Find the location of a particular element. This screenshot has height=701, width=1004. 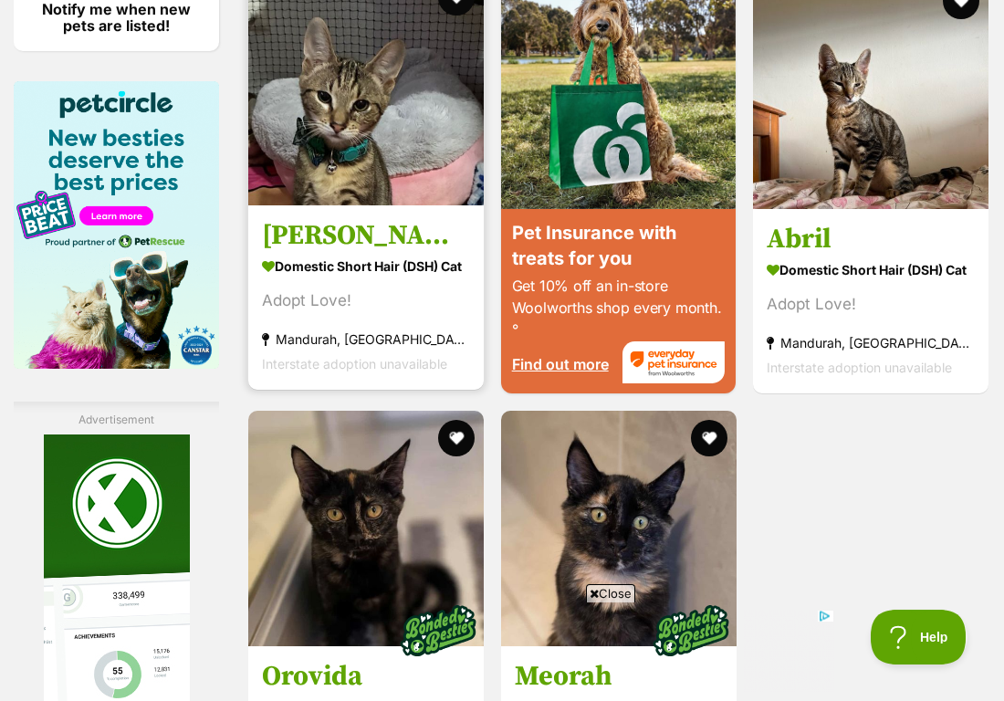

img: Meorah - Domestic Short Hair (DSH) Cat is located at coordinates (619, 528).